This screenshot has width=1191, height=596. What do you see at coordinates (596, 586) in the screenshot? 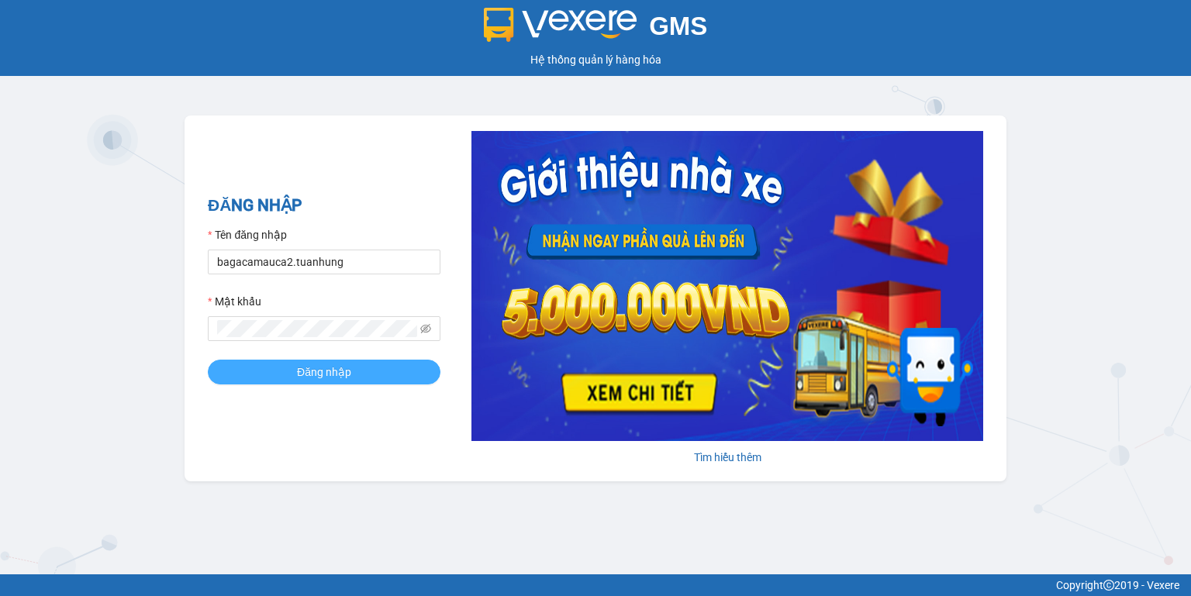
I see `div: Copyright 2019 - Vexere` at bounding box center [596, 586].